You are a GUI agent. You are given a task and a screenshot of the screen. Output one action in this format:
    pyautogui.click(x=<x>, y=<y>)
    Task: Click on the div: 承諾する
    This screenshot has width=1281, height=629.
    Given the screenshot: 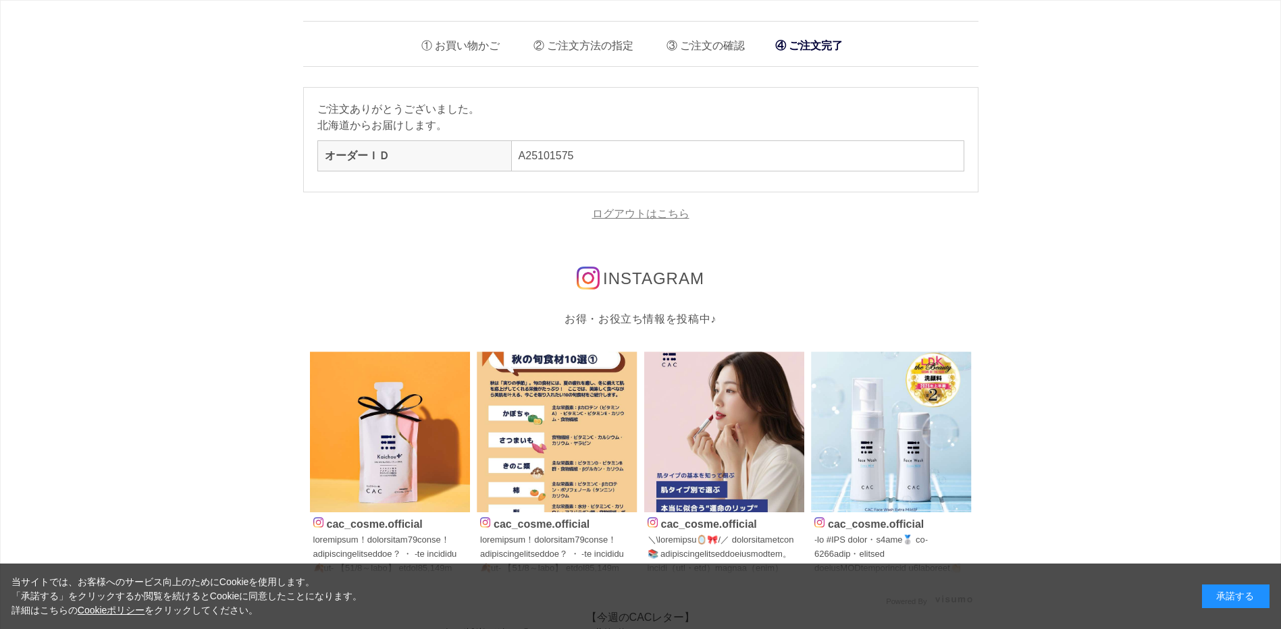 What is the action you would take?
    pyautogui.click(x=1236, y=596)
    